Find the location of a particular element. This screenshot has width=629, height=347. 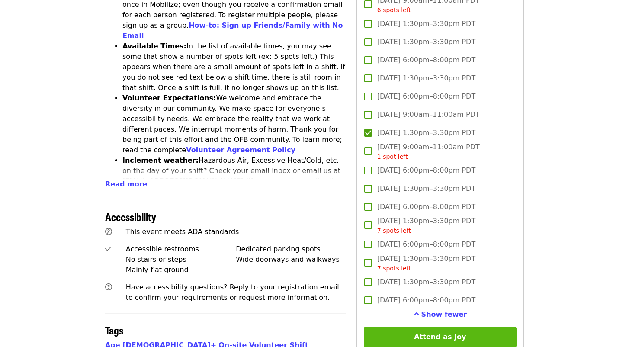

a: How-to: Sign up Friends/Family with No Email is located at coordinates (233, 30).